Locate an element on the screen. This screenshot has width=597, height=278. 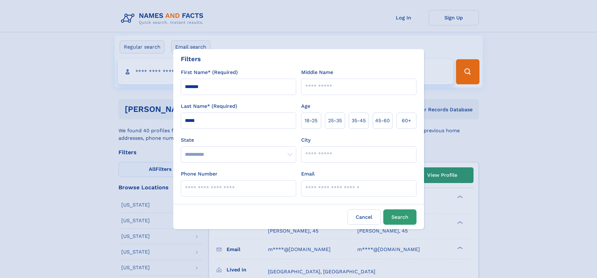
label: Middle Name is located at coordinates (317, 72).